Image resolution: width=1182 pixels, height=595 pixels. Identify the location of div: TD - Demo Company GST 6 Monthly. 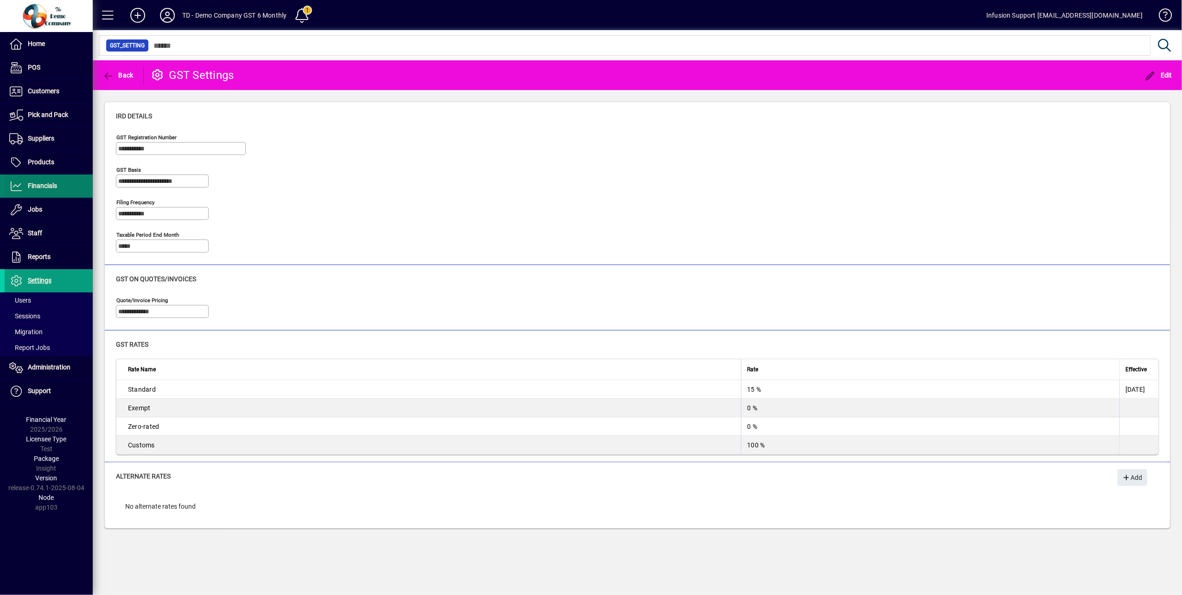
(234, 15).